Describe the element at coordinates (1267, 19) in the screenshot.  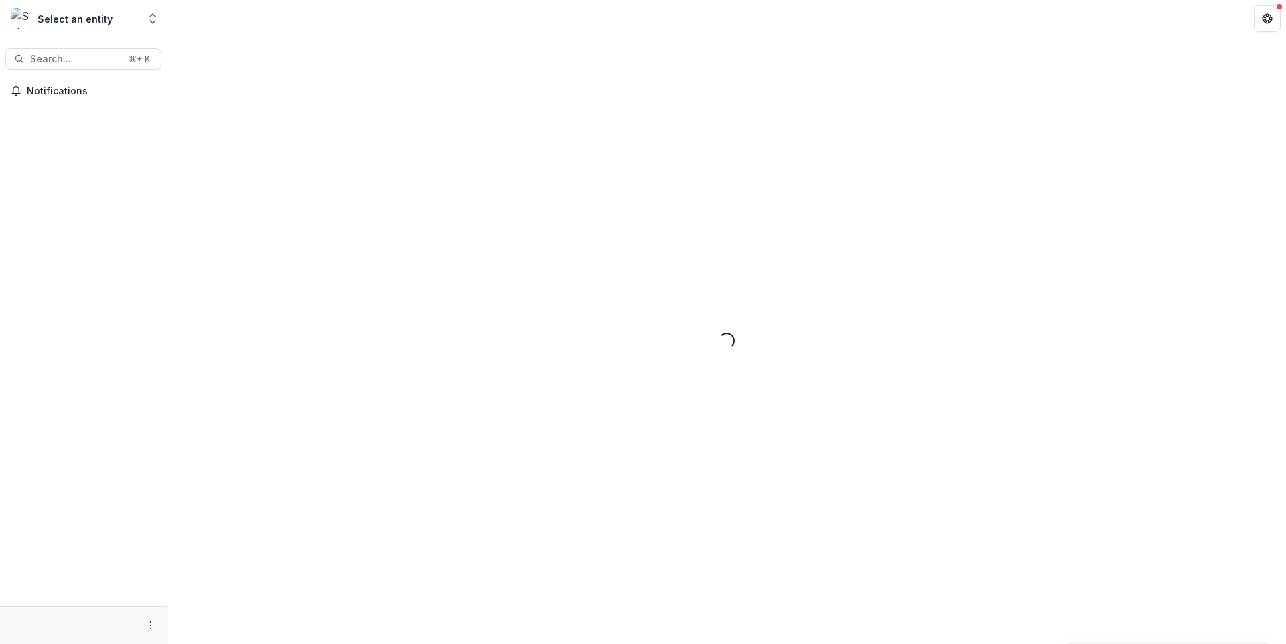
I see `button: Get Help` at that location.